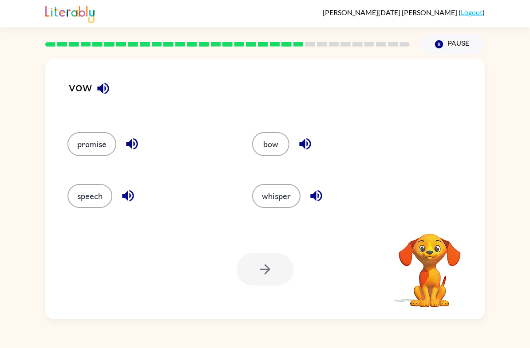  I want to click on img: Literably, so click(70, 13).